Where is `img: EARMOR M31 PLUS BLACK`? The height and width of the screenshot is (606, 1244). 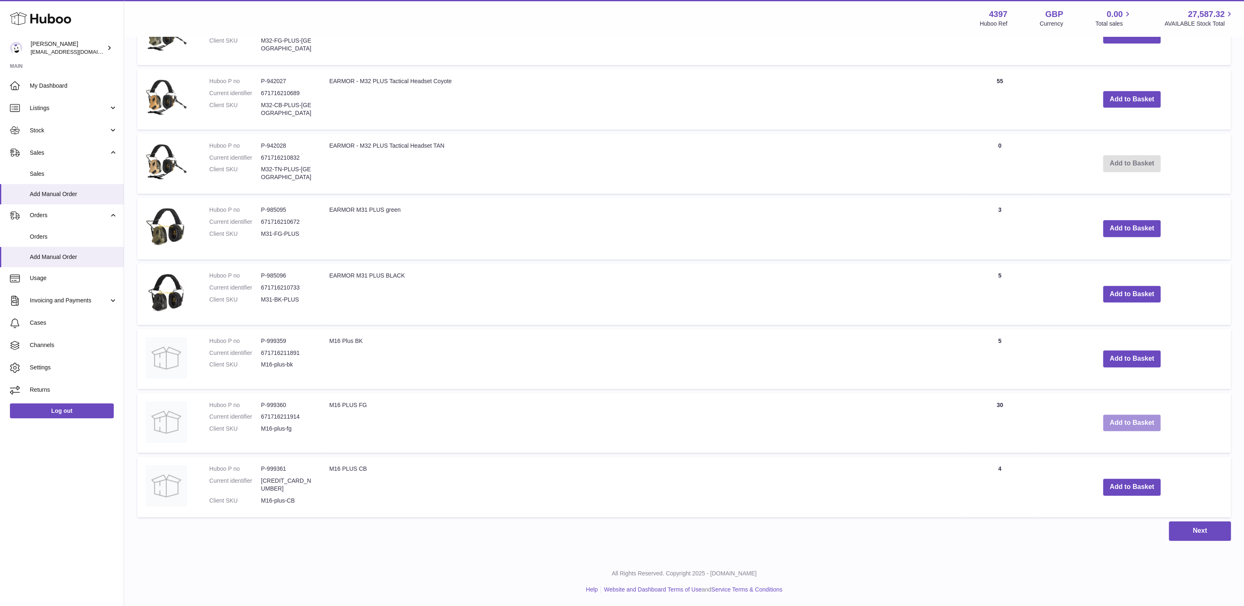
img: EARMOR M31 PLUS BLACK is located at coordinates (166, 293).